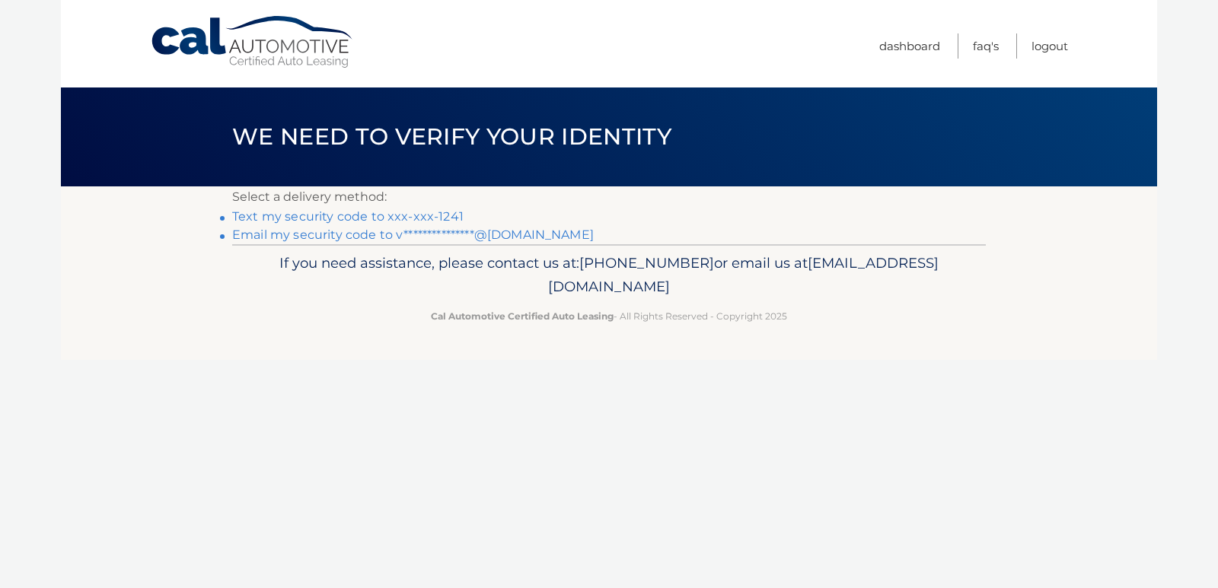 This screenshot has width=1218, height=588. Describe the element at coordinates (910, 46) in the screenshot. I see `a: Dashboard` at that location.